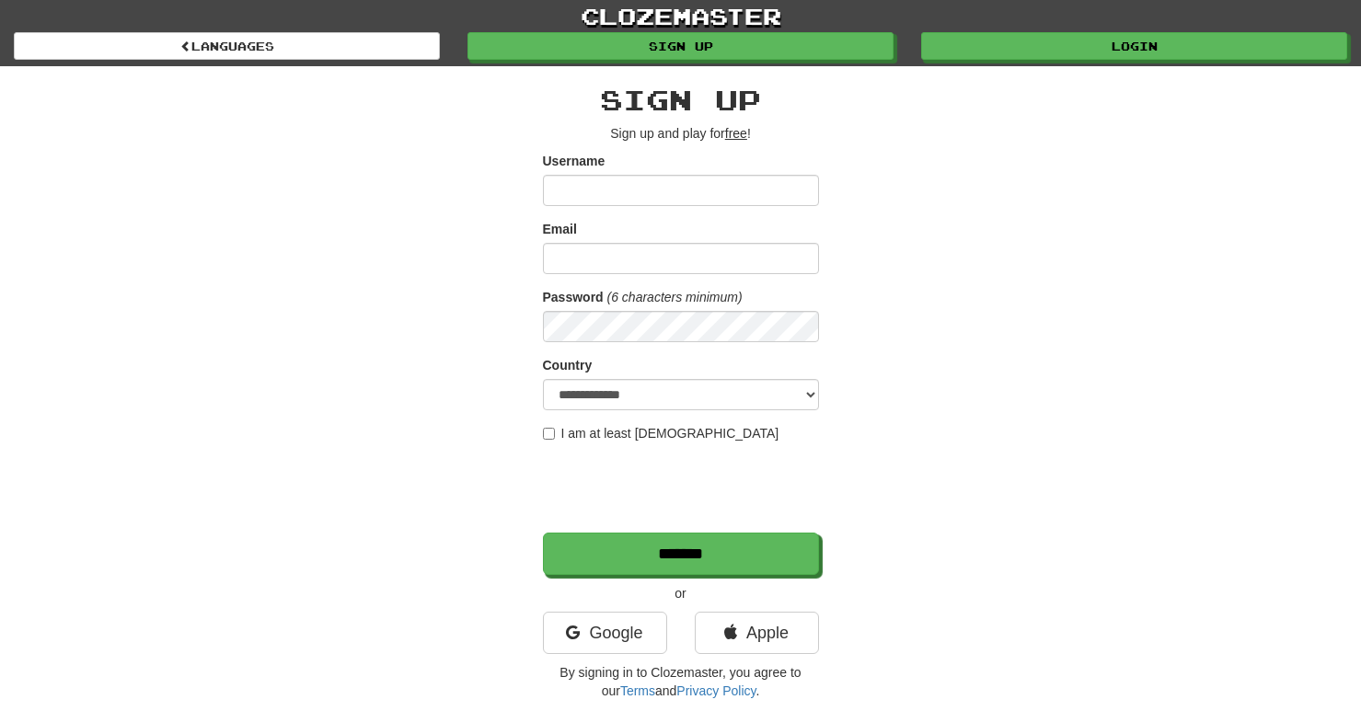 Image resolution: width=1361 pixels, height=711 pixels. I want to click on p: Sign up and play for !, so click(681, 133).